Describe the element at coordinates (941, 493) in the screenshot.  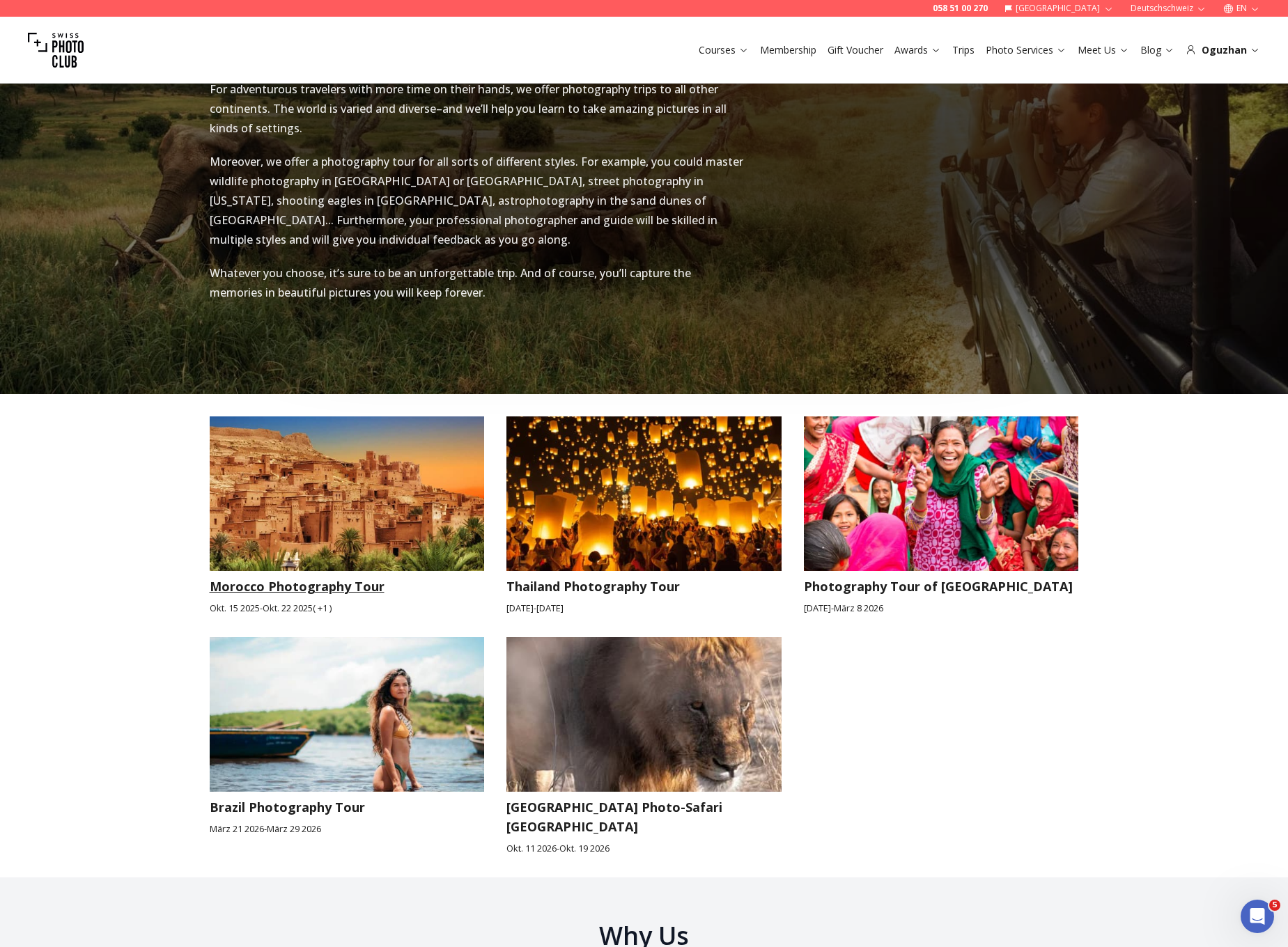
I see `img: Photography Tour of Nepal` at that location.